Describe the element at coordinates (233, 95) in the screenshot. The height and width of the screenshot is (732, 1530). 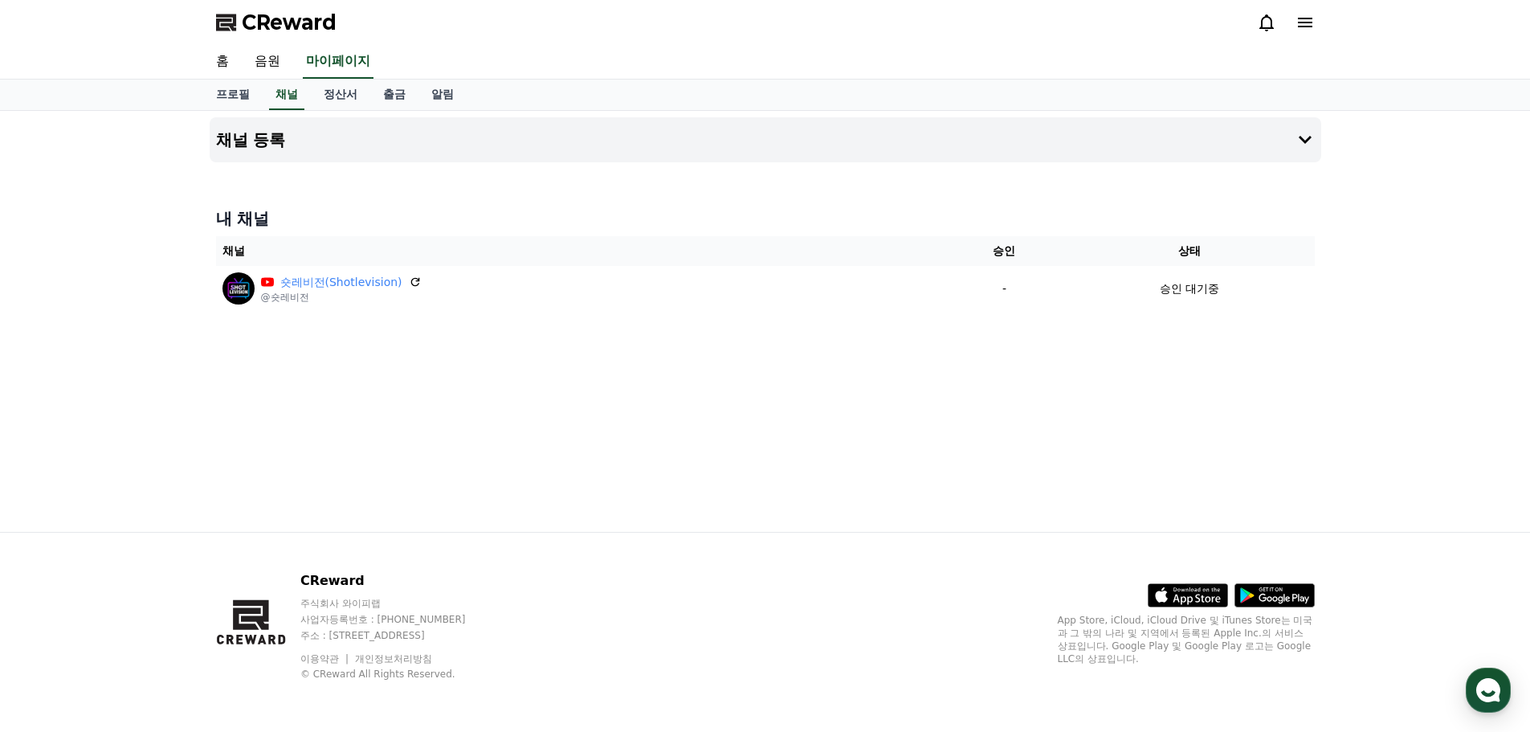
I see `a: 프로필` at that location.